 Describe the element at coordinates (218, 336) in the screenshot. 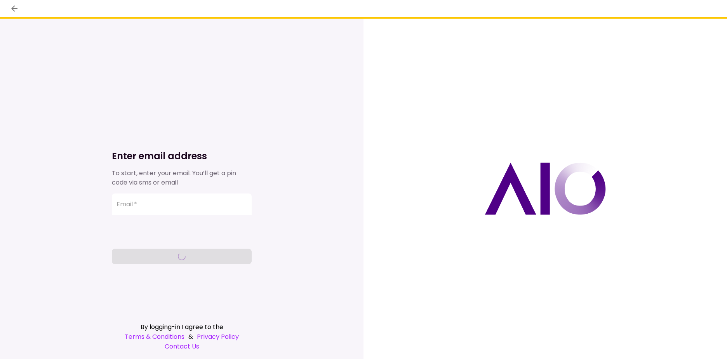

I see `a: Privacy Policy` at that location.